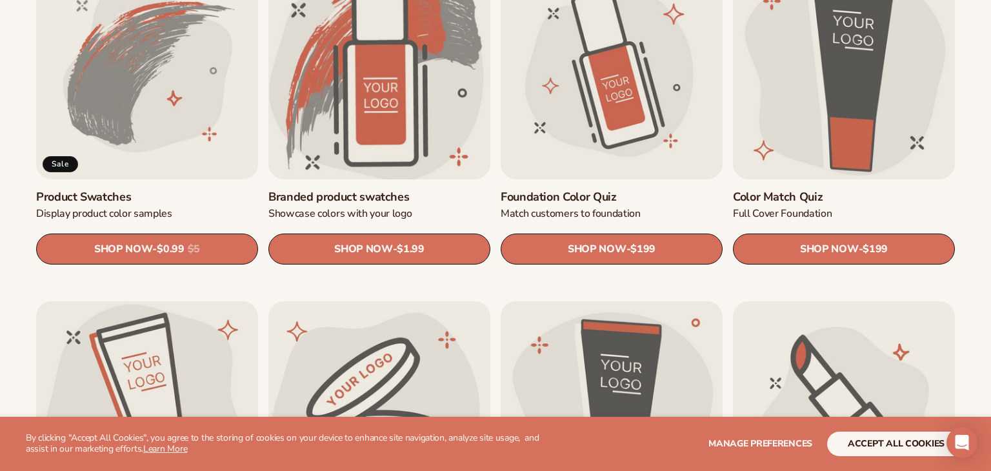 This screenshot has width=991, height=471. What do you see at coordinates (760, 444) in the screenshot?
I see `button: Manage preferences` at bounding box center [760, 444].